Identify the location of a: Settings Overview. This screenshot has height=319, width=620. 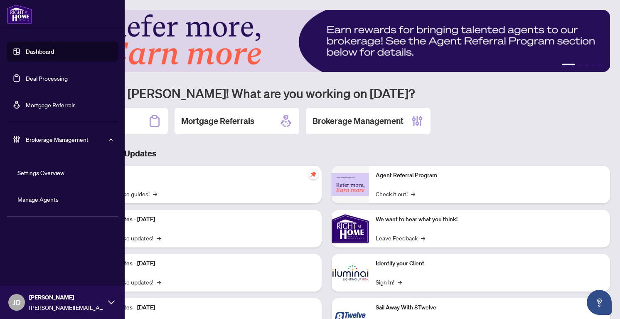
(41, 173).